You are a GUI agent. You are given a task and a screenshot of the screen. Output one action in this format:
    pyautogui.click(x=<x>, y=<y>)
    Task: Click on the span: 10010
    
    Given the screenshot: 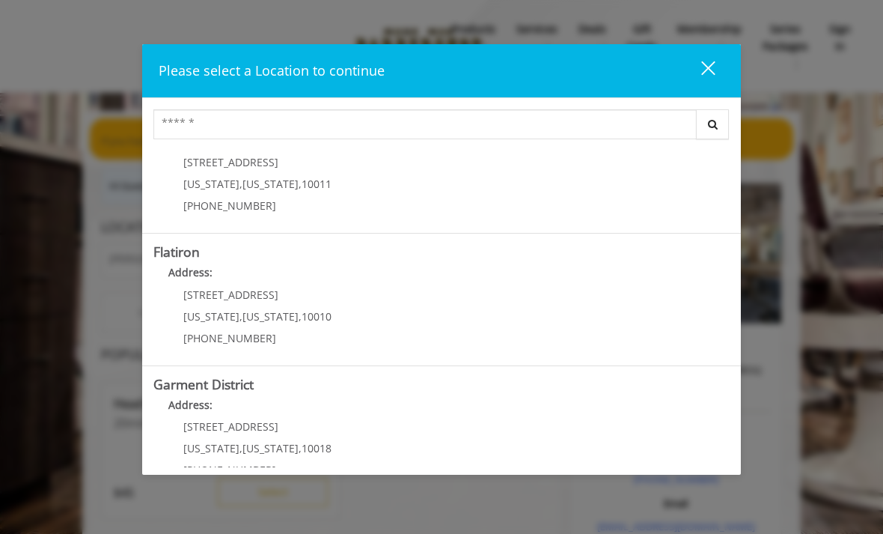 What is the action you would take?
    pyautogui.click(x=317, y=316)
    